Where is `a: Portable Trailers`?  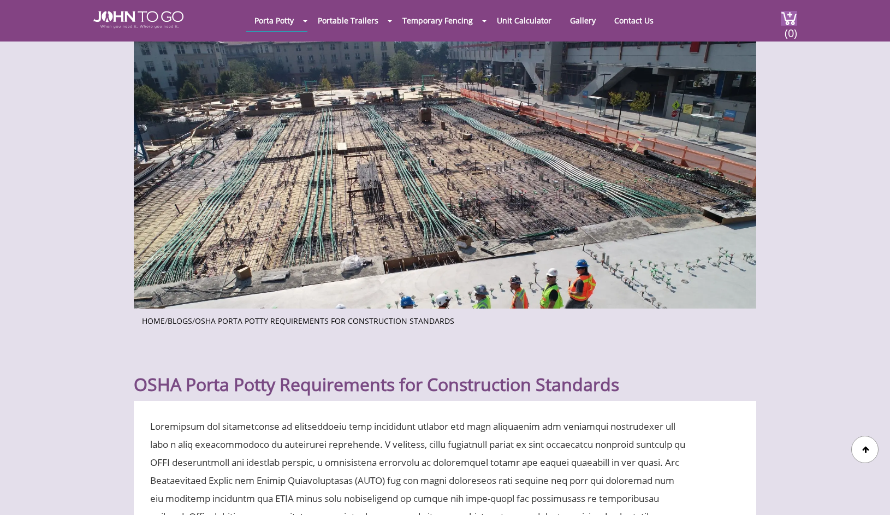
a: Portable Trailers is located at coordinates (348, 20).